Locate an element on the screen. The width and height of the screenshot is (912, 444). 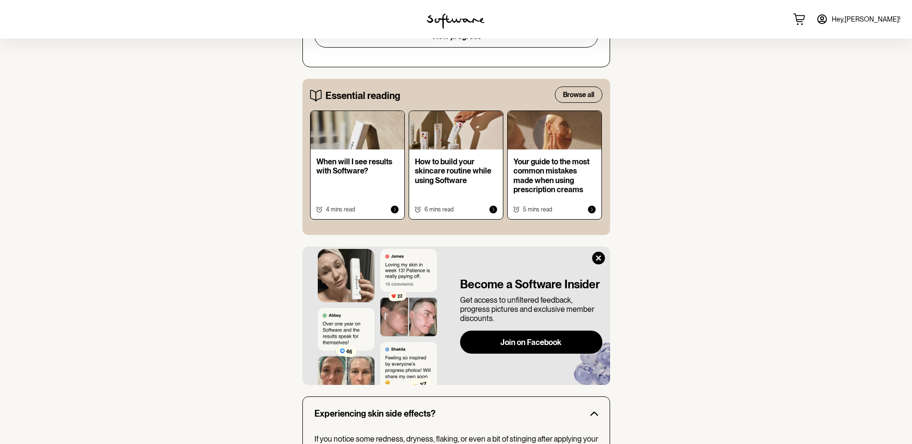
span: 4 mins read is located at coordinates (340, 210).